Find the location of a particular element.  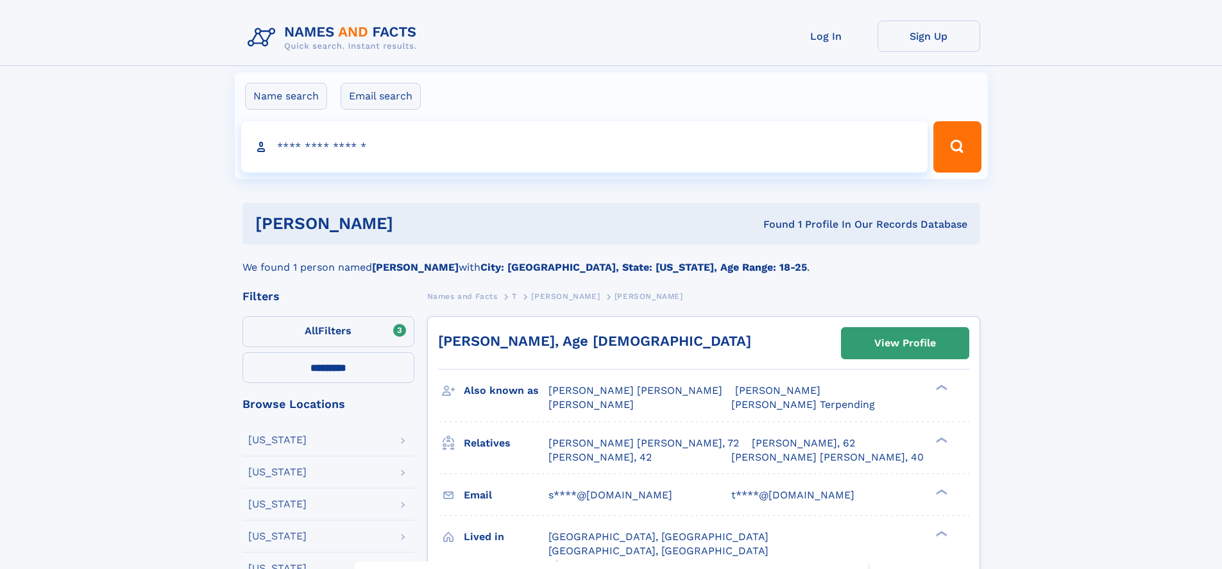

a: View Profile is located at coordinates (905, 343).